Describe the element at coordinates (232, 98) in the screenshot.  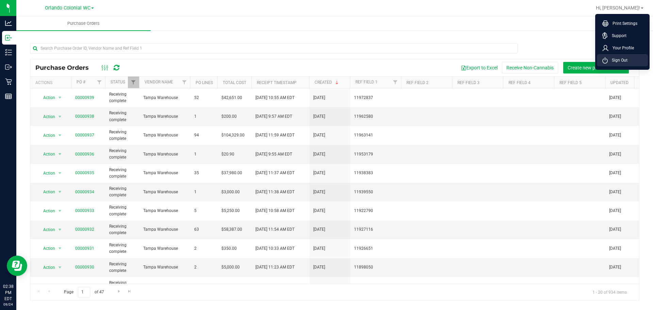
I see `span: $42,651.00` at that location.